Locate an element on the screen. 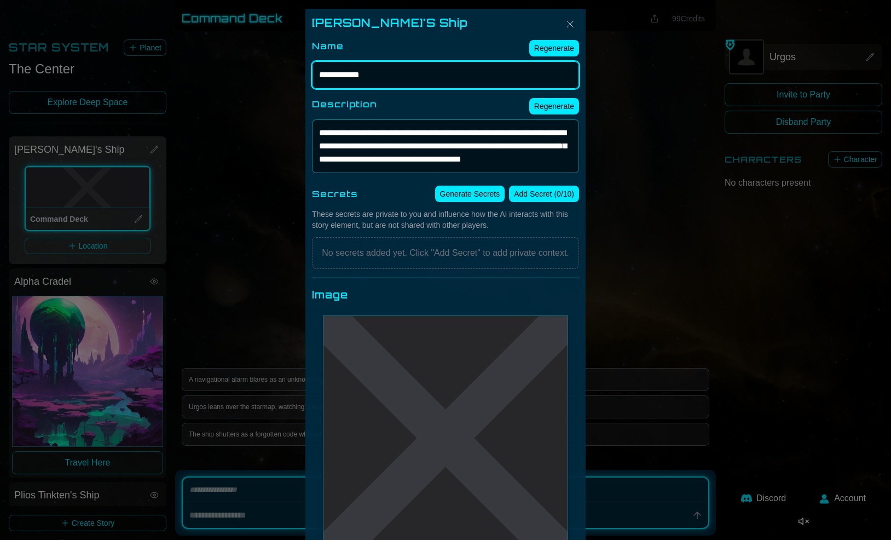 The height and width of the screenshot is (540, 891). label: Name is located at coordinates (328, 46).